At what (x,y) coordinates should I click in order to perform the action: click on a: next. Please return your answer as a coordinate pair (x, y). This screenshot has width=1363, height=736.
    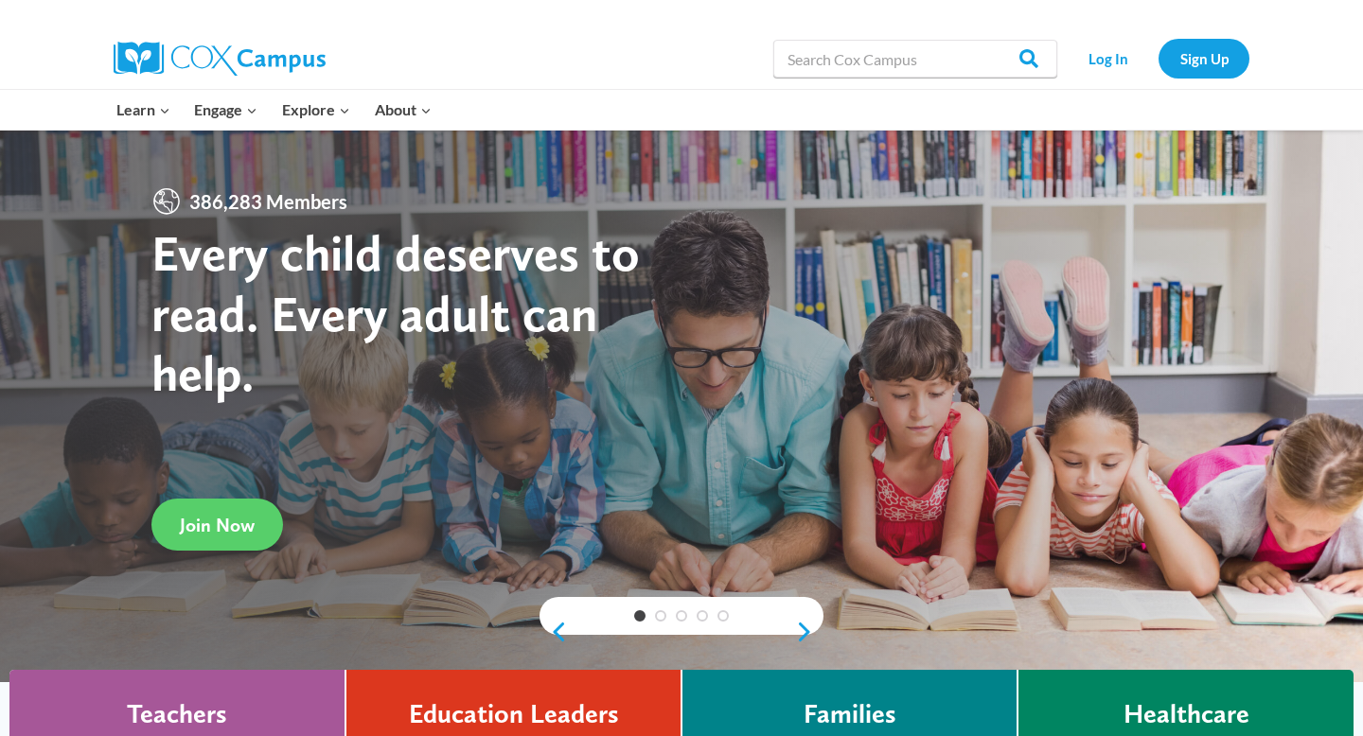
    Looking at the image, I should click on (809, 632).